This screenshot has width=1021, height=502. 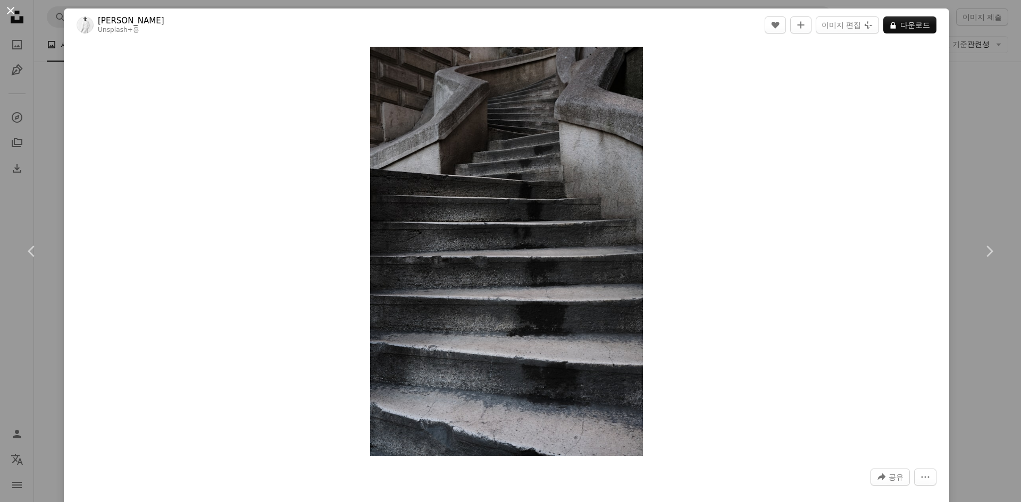 What do you see at coordinates (775, 25) in the screenshot?
I see `button: 좋아요` at bounding box center [775, 25].